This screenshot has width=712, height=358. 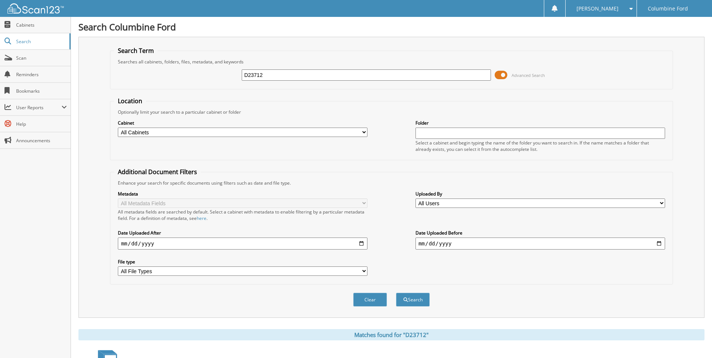 I want to click on span: Columbine Ford, so click(x=668, y=9).